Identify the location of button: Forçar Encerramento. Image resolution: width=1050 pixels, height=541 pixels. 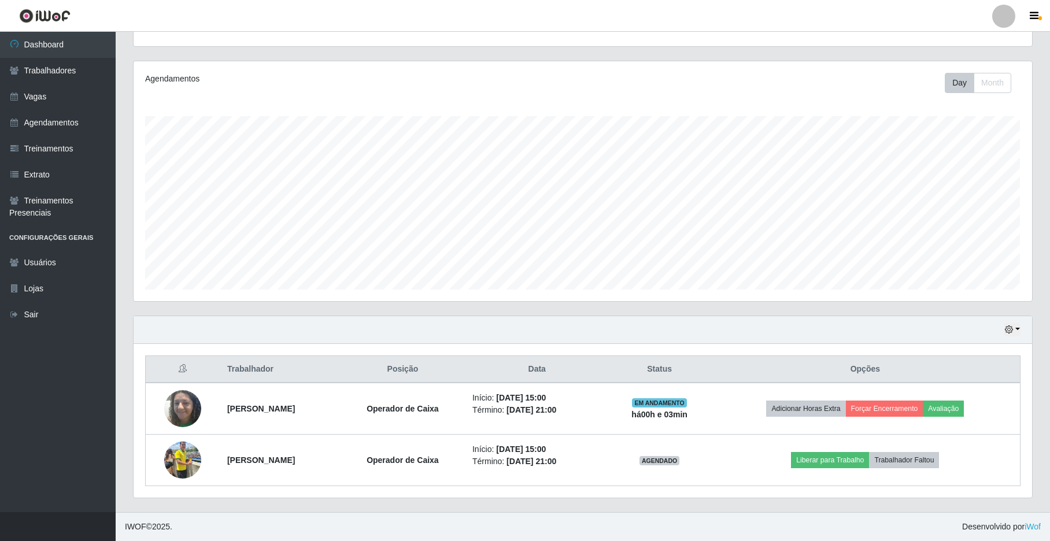
(884, 409).